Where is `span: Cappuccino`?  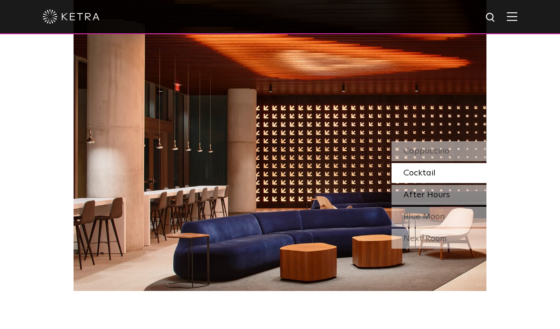
span: Cappuccino is located at coordinates (426, 151).